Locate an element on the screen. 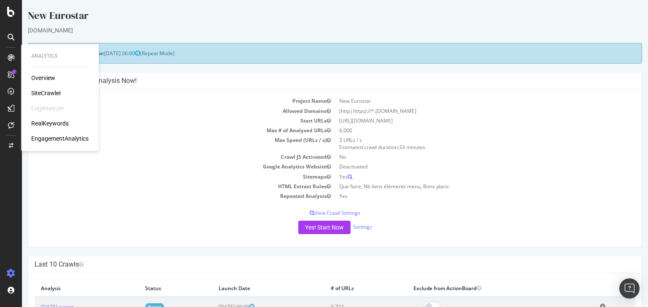 This screenshot has height=307, width=648. td: Allowed Domains is located at coordinates (163, 111).